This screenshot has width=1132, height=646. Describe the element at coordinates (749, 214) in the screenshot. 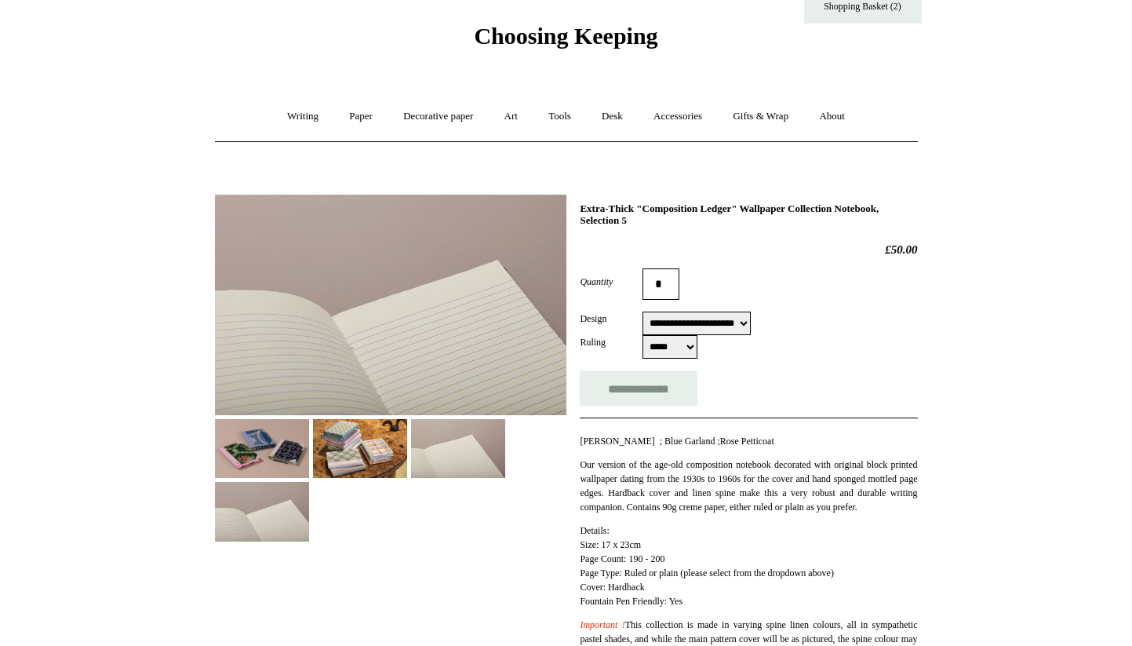

I see `h1: Extra-Thick "Composition Ledger" Wallpaper Collection Notebook, Selection 5` at that location.